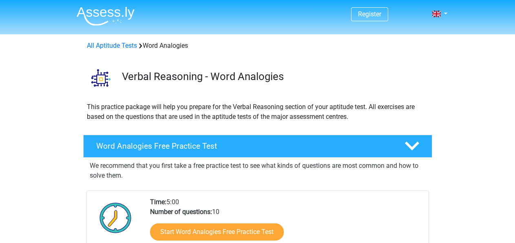 Image resolution: width=515 pixels, height=243 pixels. Describe the element at coordinates (115, 217) in the screenshot. I see `img: Clock` at that location.